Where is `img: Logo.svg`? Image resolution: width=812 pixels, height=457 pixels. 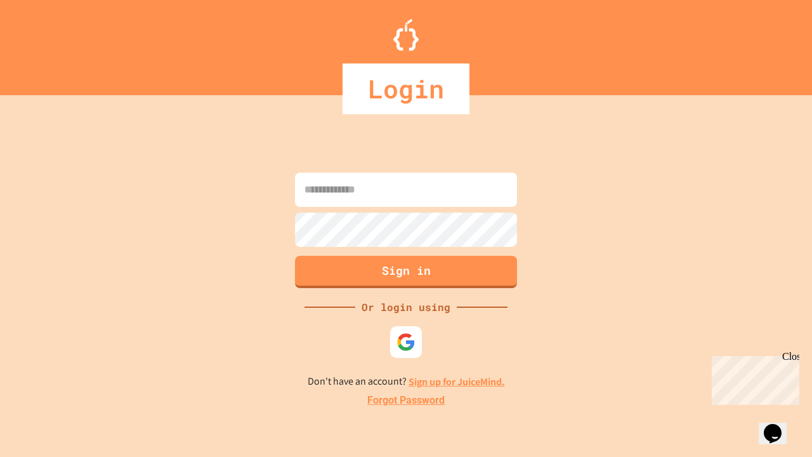 img: Logo.svg is located at coordinates (406, 35).